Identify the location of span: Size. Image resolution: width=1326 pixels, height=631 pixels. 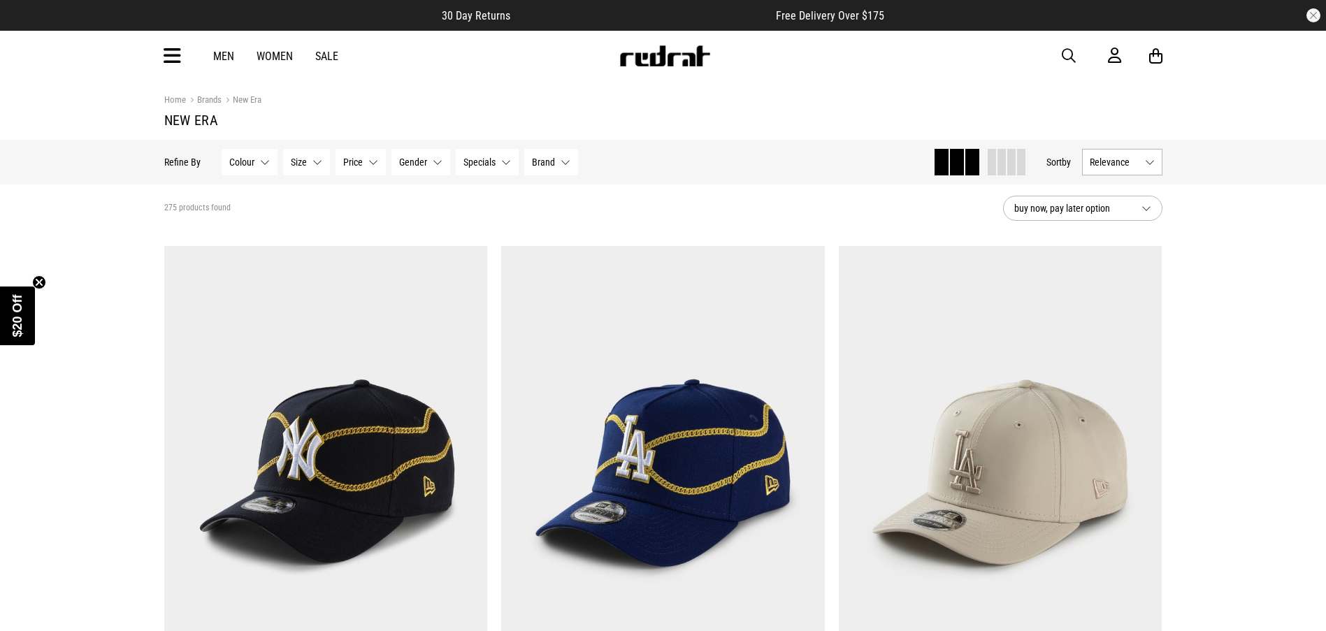
(299, 162).